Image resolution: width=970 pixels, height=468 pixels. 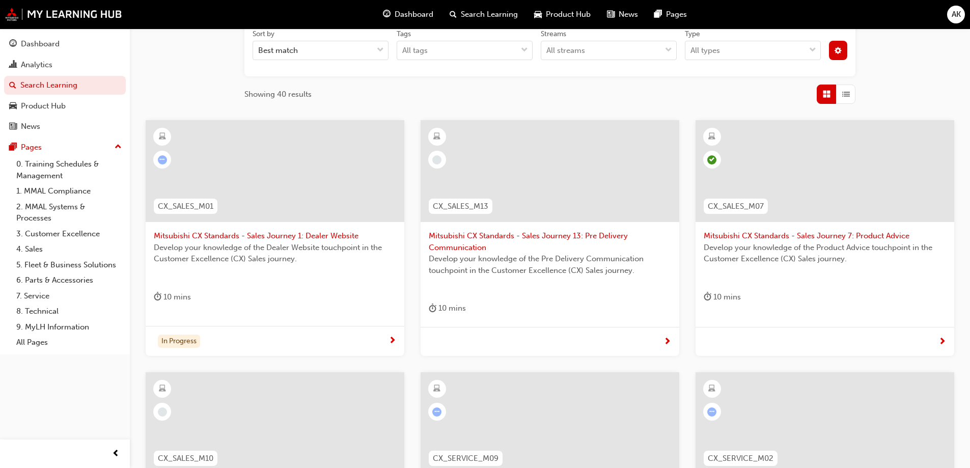 I want to click on div: All tags, so click(x=415, y=50).